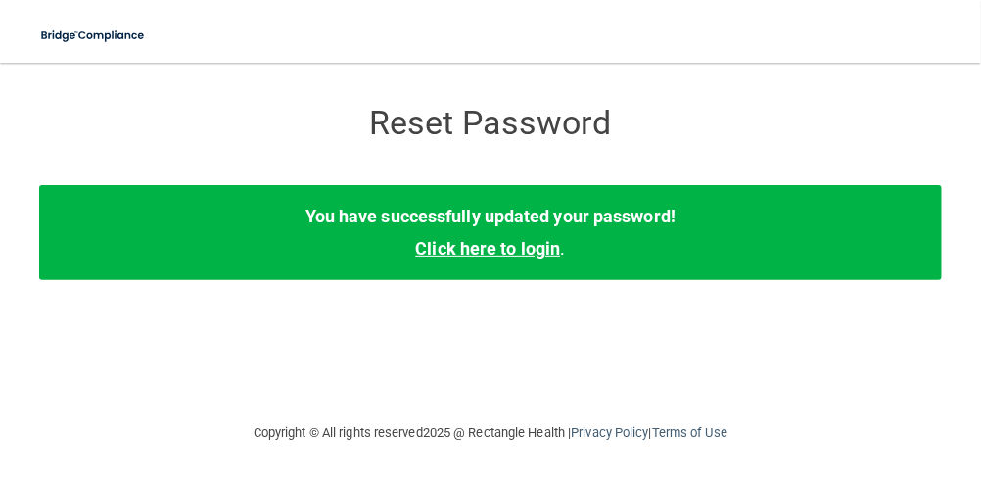 The width and height of the screenshot is (981, 485). I want to click on div: Copyright © All rights reserved 2025 @ Rectangle Health | |, so click(490, 433).